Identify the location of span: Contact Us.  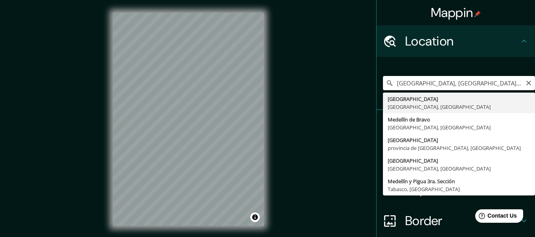
(38, 9).